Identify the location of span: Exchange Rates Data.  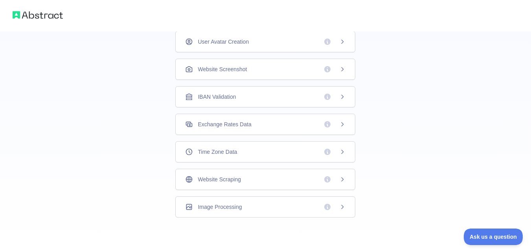
(224, 124).